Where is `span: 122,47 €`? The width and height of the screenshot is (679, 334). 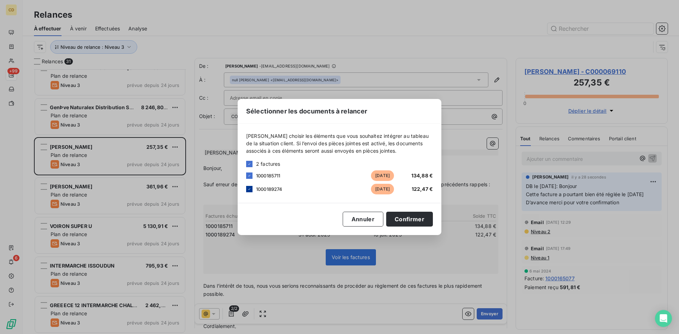 span: 122,47 € is located at coordinates (422, 189).